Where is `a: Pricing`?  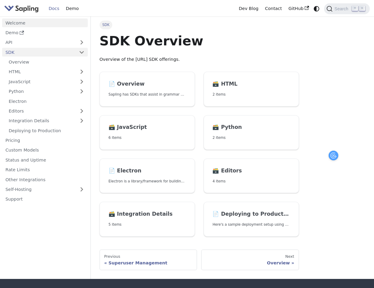 a: Pricing is located at coordinates (45, 140).